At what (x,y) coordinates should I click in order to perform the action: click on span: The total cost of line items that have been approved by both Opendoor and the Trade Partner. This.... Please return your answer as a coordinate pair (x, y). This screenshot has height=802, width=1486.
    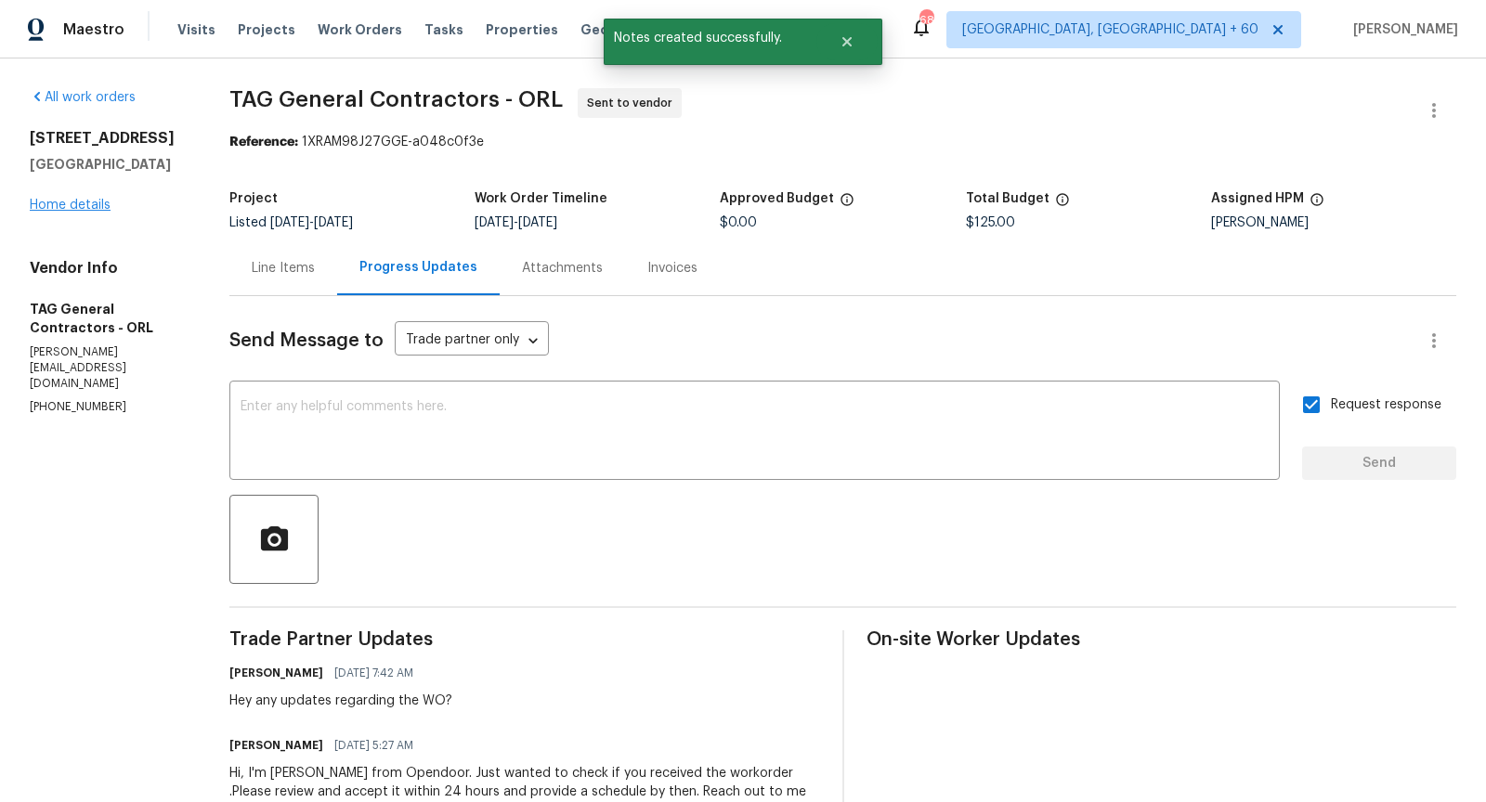
    Looking at the image, I should click on (847, 204).